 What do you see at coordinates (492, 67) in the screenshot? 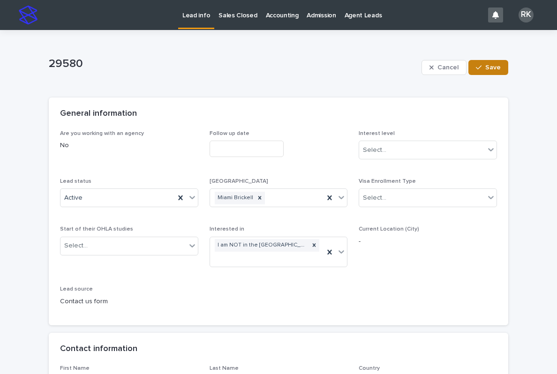
I see `span: Save` at bounding box center [492, 67].